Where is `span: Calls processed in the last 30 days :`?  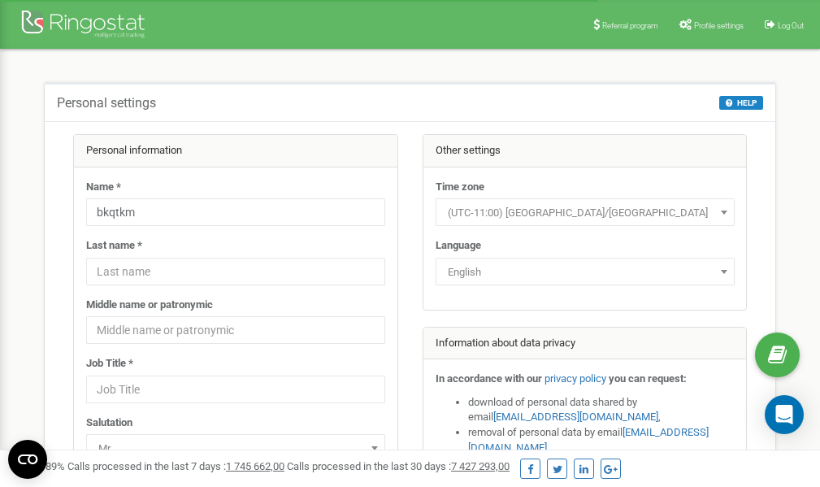
span: Calls processed in the last 30 days : is located at coordinates (398, 465).